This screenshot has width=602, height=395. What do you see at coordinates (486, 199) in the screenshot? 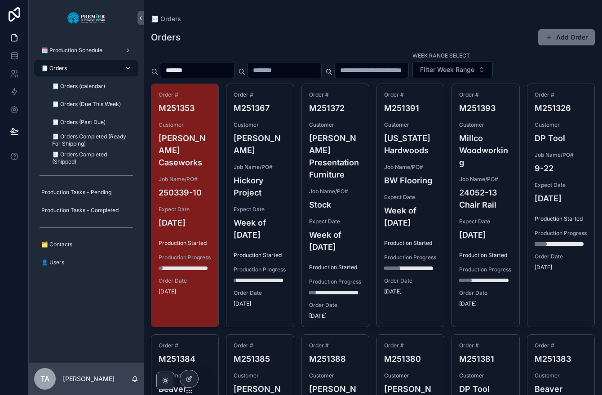
I see `h4: 24052-13 Chair Rail` at bounding box center [486, 199].